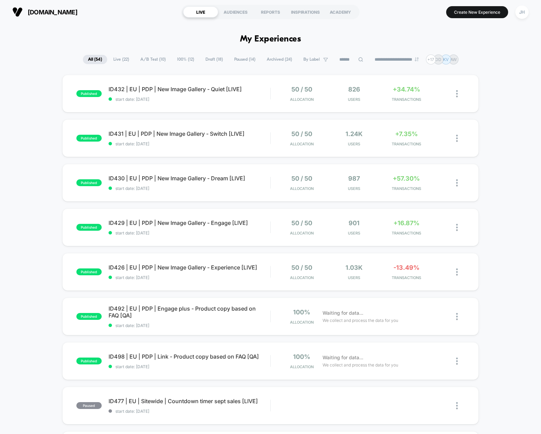 Image resolution: width=541 pixels, height=434 pixels. What do you see at coordinates (89, 405) in the screenshot?
I see `span: paused` at bounding box center [89, 405].